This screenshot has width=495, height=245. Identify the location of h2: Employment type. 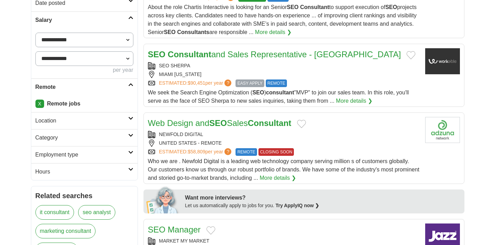
(82, 155).